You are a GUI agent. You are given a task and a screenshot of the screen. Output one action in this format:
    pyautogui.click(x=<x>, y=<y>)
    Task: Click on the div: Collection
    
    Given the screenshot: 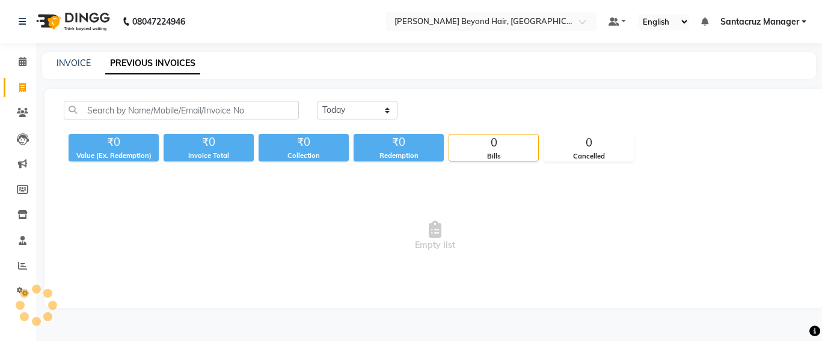 What is the action you would take?
    pyautogui.click(x=304, y=156)
    